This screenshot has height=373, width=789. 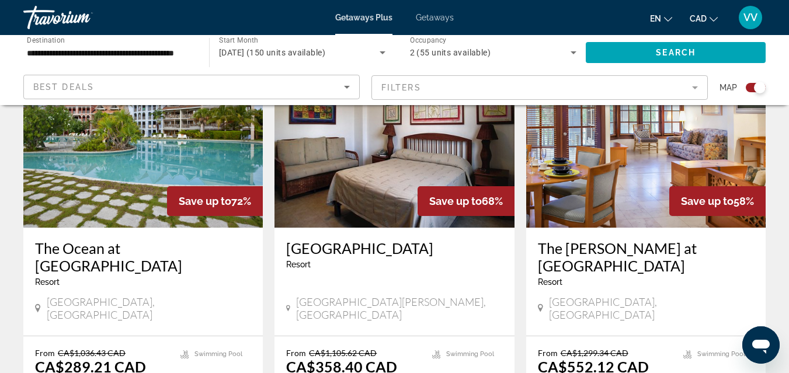 I want to click on span: CA$1,299.34 CAD, so click(x=595, y=353).